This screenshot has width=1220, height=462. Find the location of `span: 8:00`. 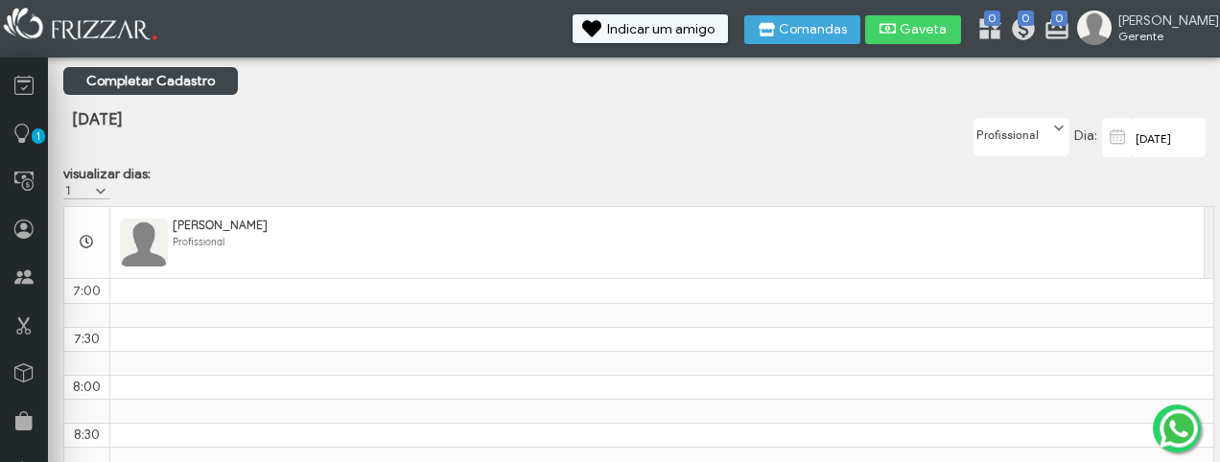

span: 8:00 is located at coordinates (86, 387).